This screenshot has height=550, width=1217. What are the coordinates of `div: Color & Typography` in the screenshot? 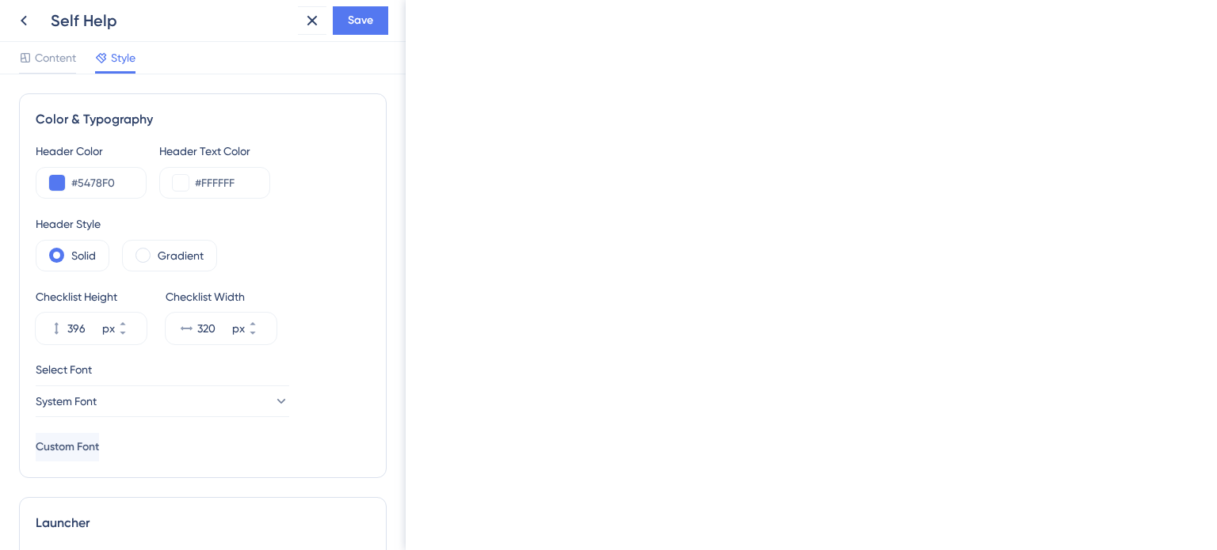 It's located at (203, 120).